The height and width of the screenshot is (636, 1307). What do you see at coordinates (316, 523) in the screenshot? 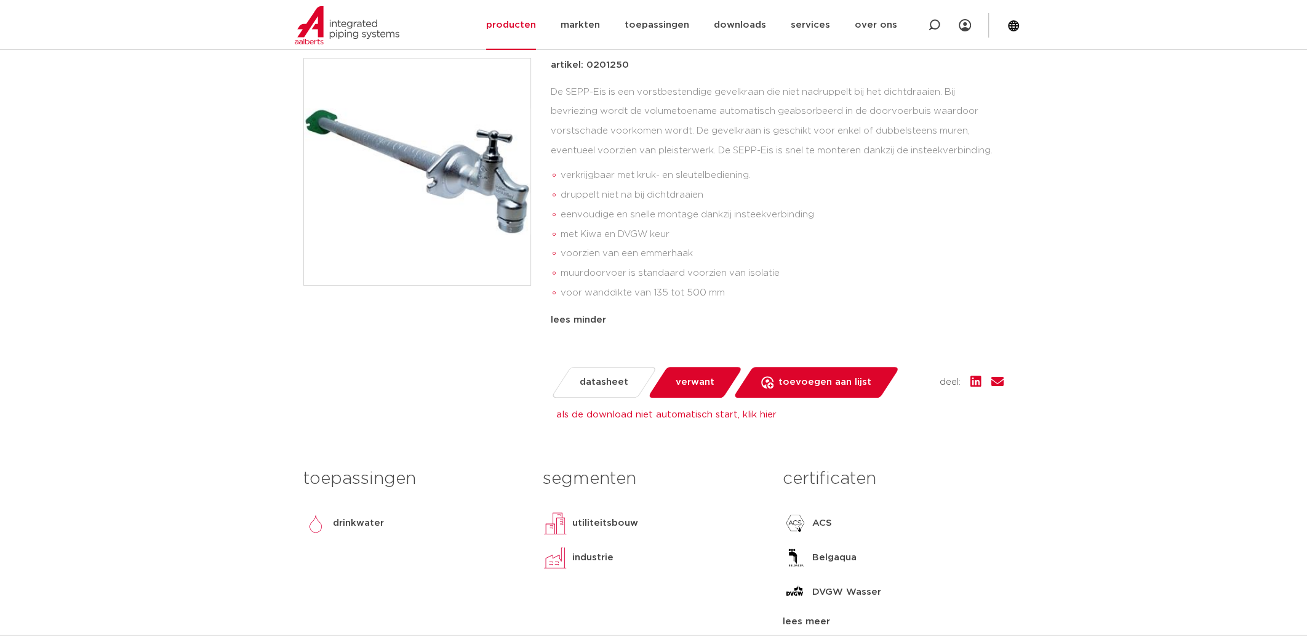
I see `img: drinkwater` at bounding box center [316, 523].